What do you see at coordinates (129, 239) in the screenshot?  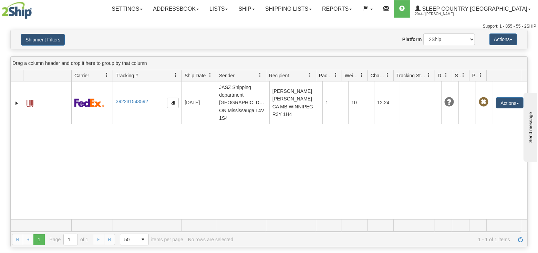 I see `span: 50` at bounding box center [129, 239].